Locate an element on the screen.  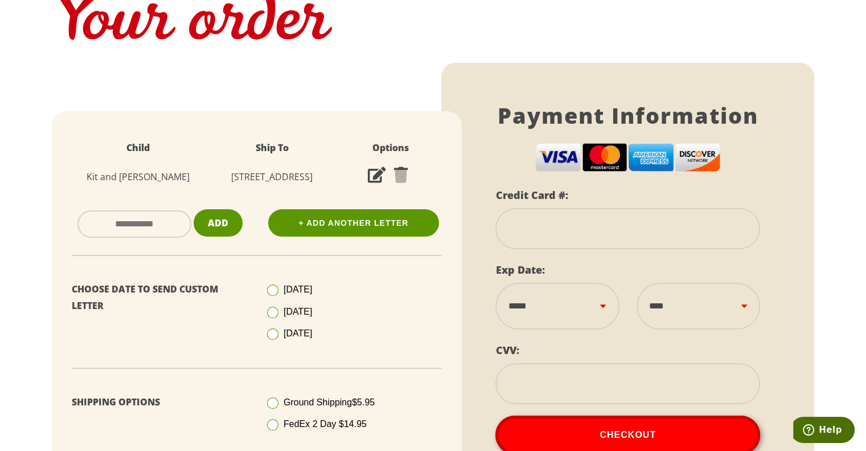
button: Add is located at coordinates (218, 223).